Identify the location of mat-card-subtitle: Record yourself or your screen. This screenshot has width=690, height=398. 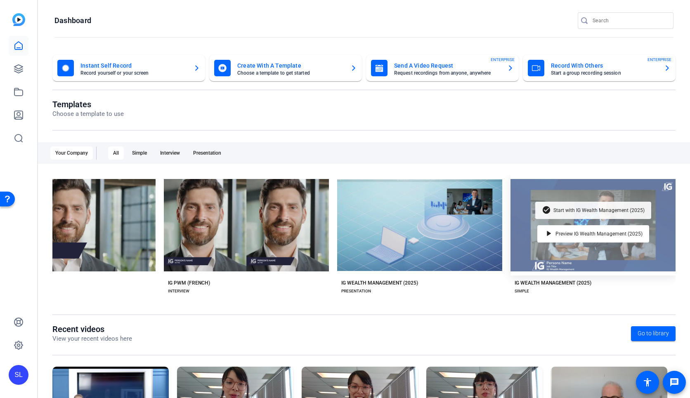
(134, 73).